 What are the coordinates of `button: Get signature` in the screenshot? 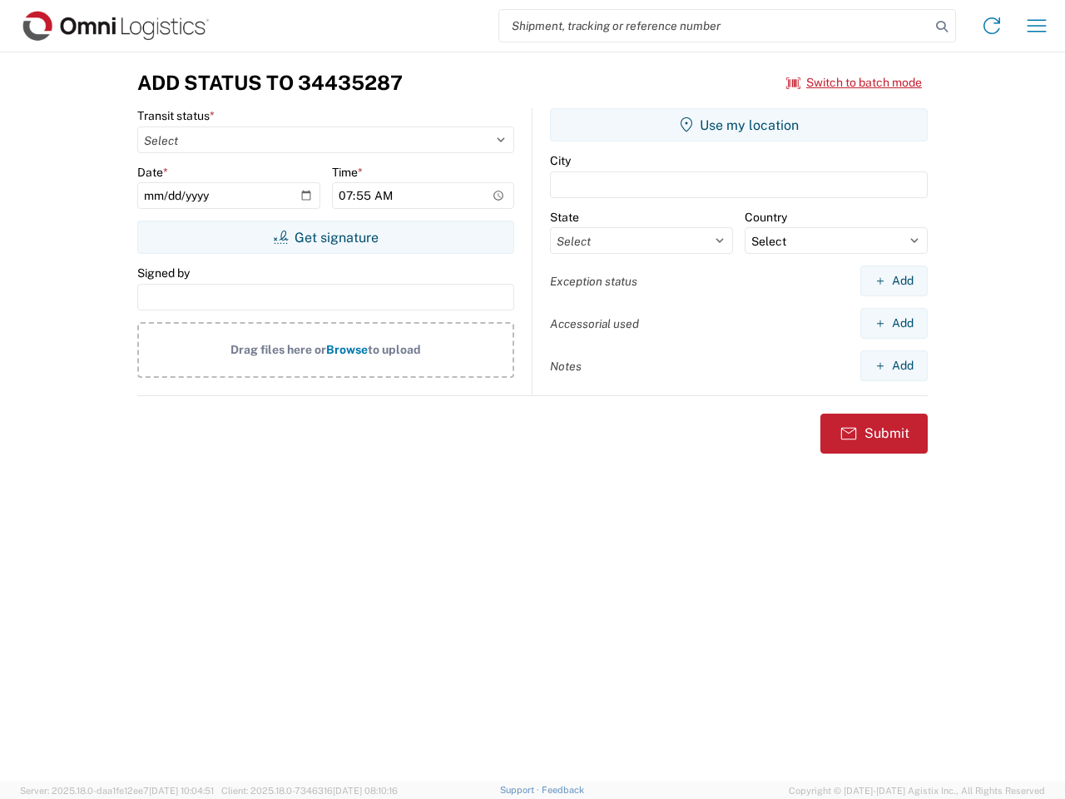 It's located at (325, 237).